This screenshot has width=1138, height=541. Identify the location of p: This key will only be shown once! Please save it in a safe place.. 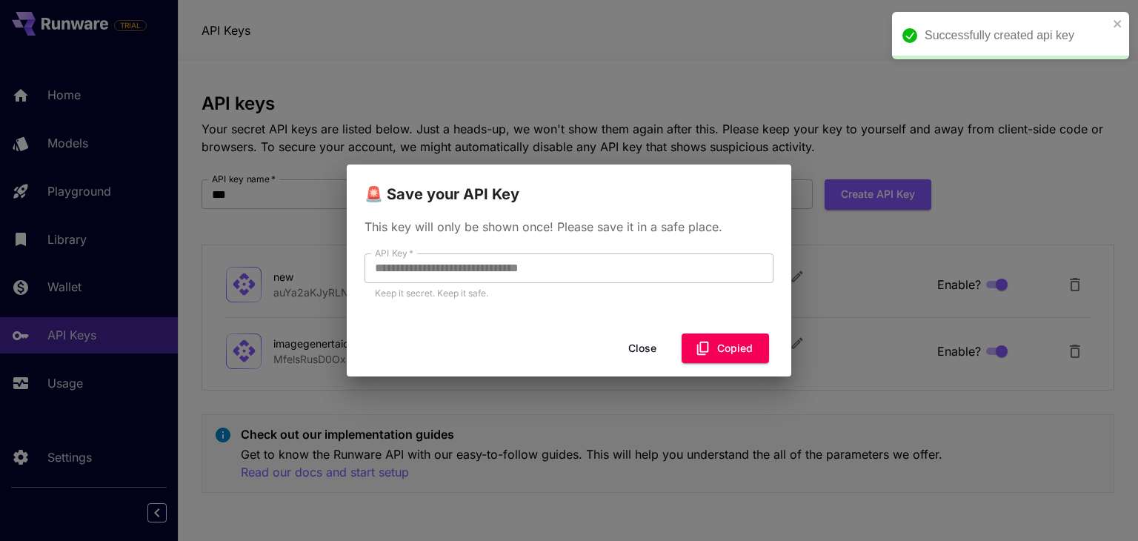
(569, 227).